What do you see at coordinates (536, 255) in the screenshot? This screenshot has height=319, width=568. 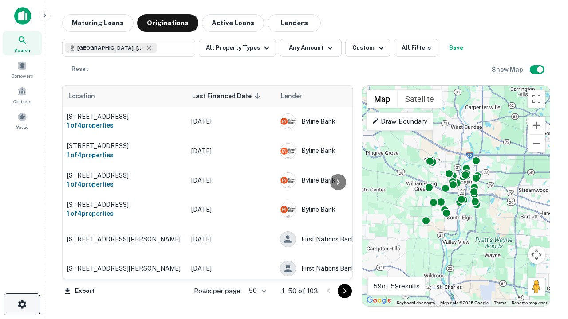 I see `button: Map camera controls` at bounding box center [536, 255].